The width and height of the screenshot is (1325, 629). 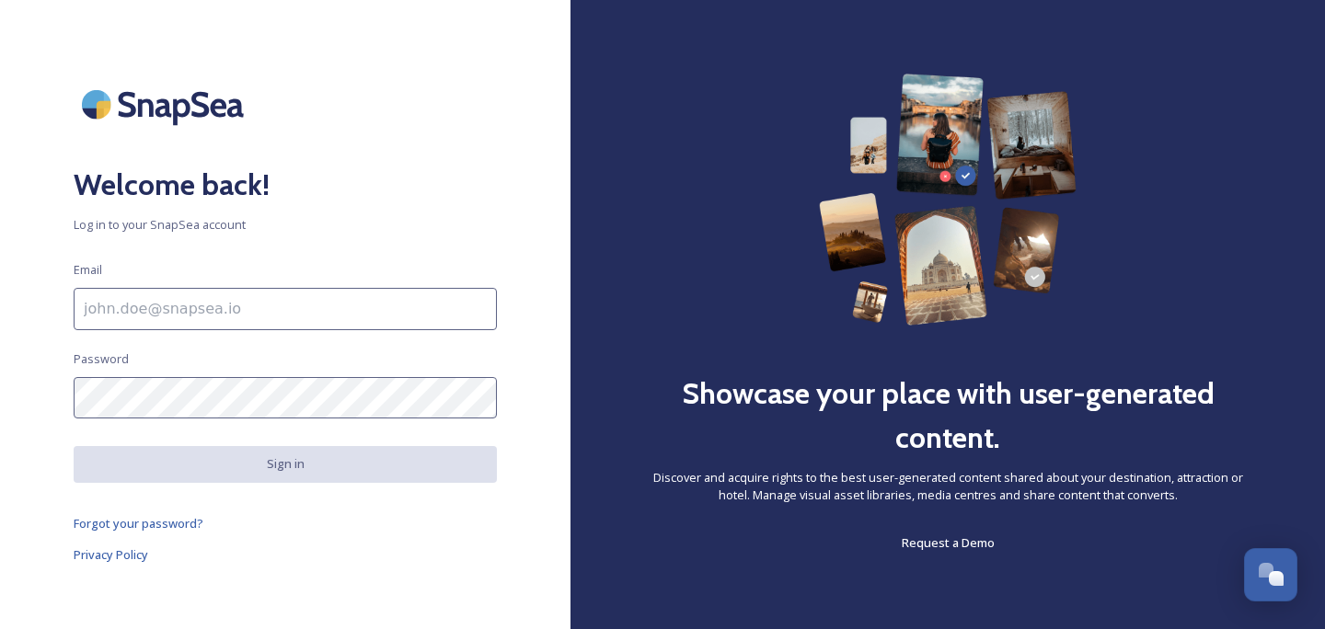 What do you see at coordinates (948, 543) in the screenshot?
I see `a: Request a Demo` at bounding box center [948, 543].